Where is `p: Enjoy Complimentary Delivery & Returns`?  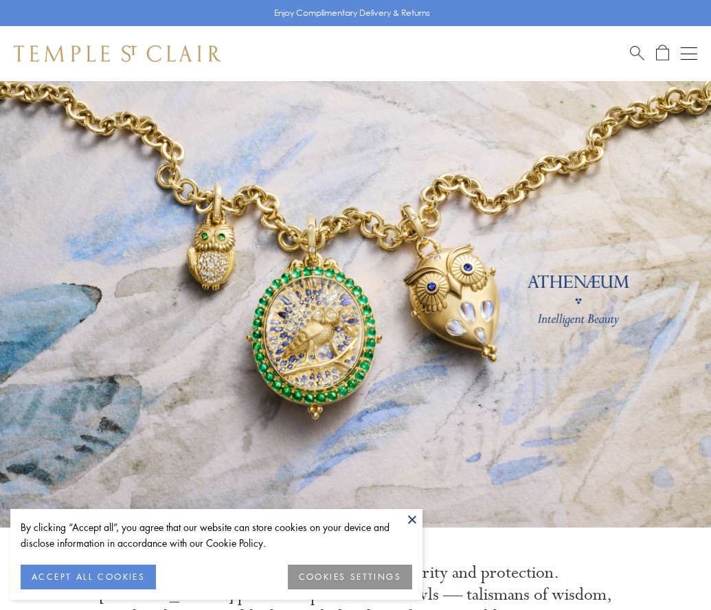 p: Enjoy Complimentary Delivery & Returns is located at coordinates (352, 13).